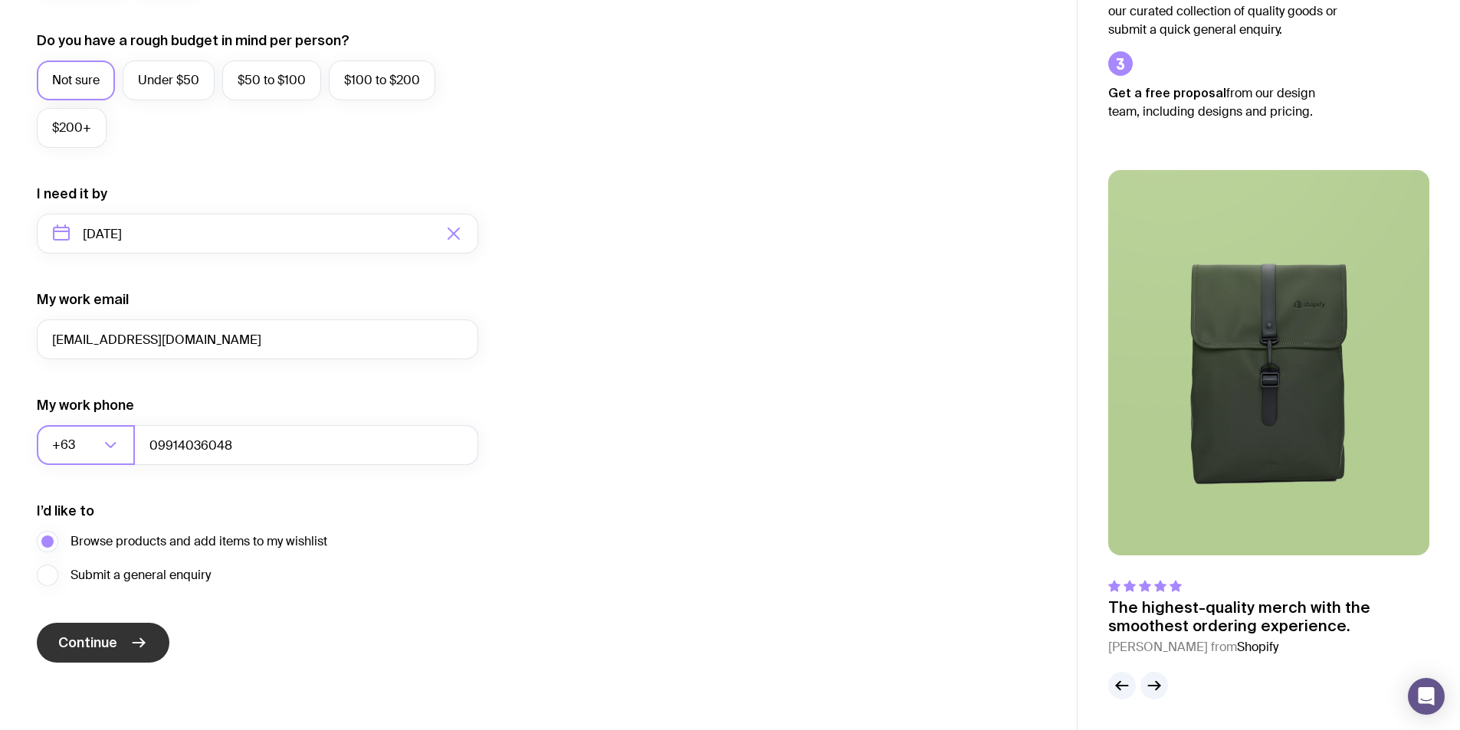  Describe the element at coordinates (87, 643) in the screenshot. I see `span: Continue` at that location.